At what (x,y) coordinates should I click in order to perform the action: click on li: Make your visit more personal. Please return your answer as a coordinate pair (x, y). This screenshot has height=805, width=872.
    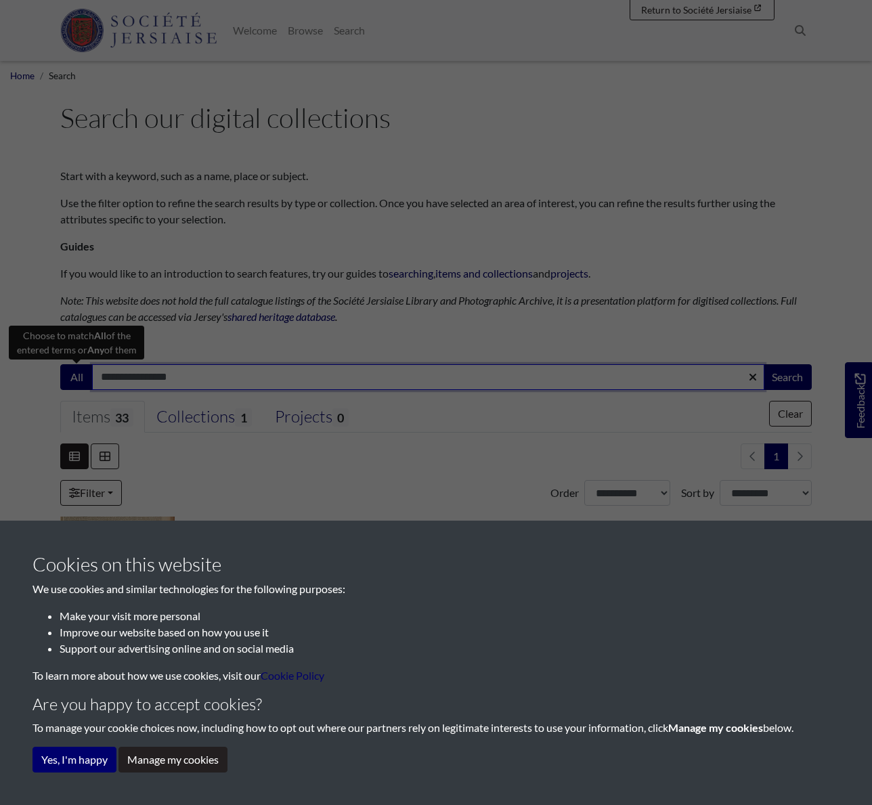
    Looking at the image, I should click on (449, 616).